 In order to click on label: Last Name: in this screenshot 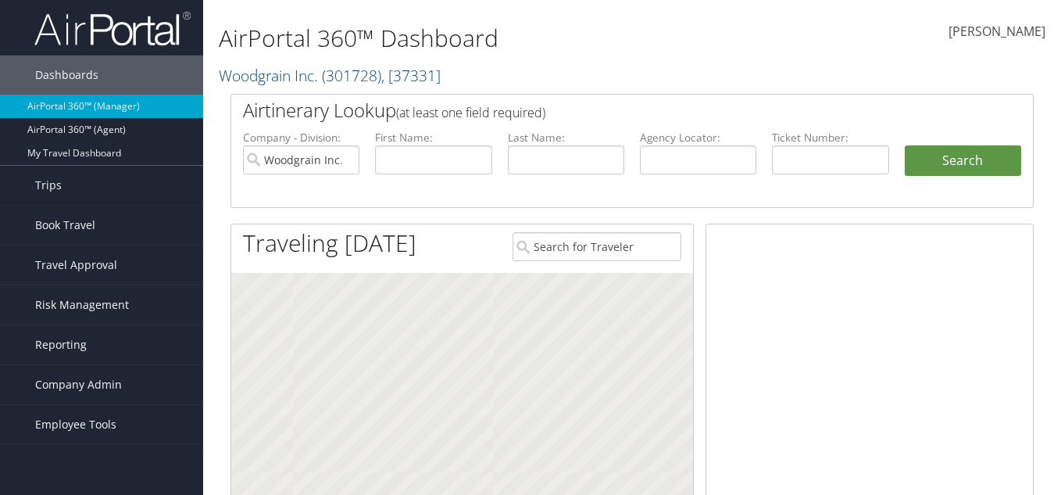, I will do `click(566, 138)`.